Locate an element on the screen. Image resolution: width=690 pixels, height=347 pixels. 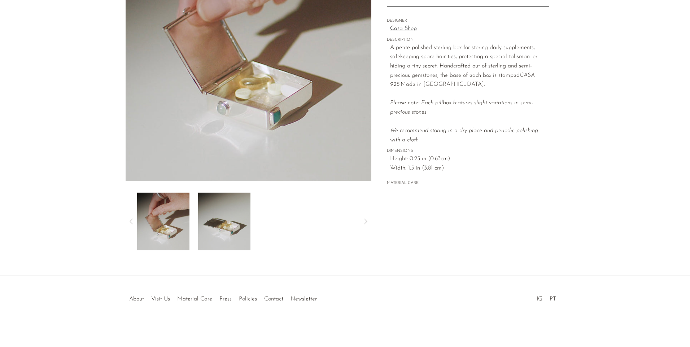
span: Height: 0.25 in (0.63cm) is located at coordinates (470, 159).